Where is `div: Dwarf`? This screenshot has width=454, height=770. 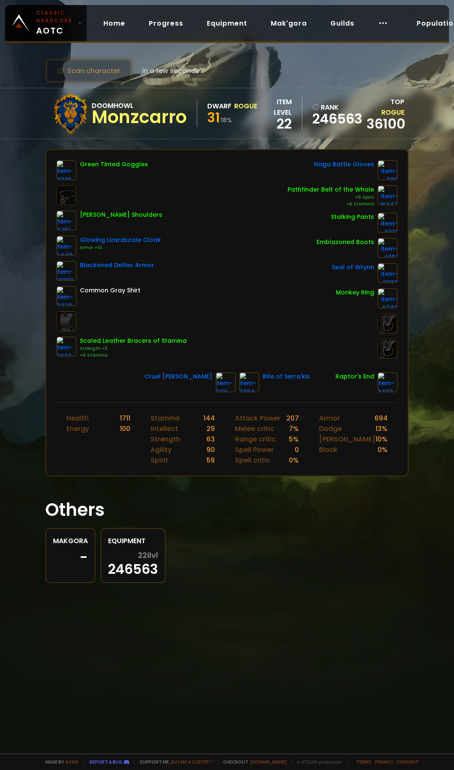
div: Dwarf is located at coordinates (219, 106).